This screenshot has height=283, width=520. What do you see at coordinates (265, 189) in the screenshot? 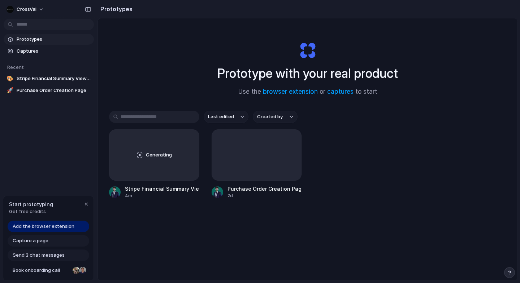
I see `div: Purchase Order Creation Page` at bounding box center [265, 189].